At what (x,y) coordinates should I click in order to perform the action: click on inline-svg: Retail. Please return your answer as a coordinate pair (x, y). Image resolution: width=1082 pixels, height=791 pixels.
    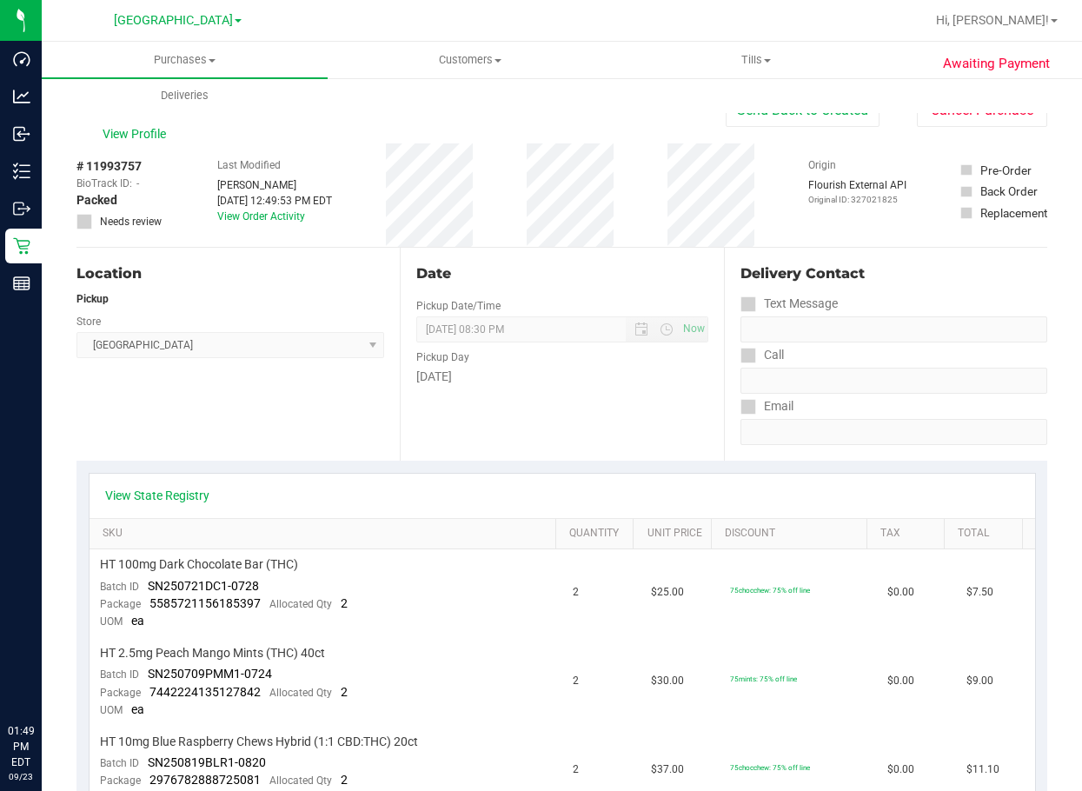
    Looking at the image, I should click on (22, 246).